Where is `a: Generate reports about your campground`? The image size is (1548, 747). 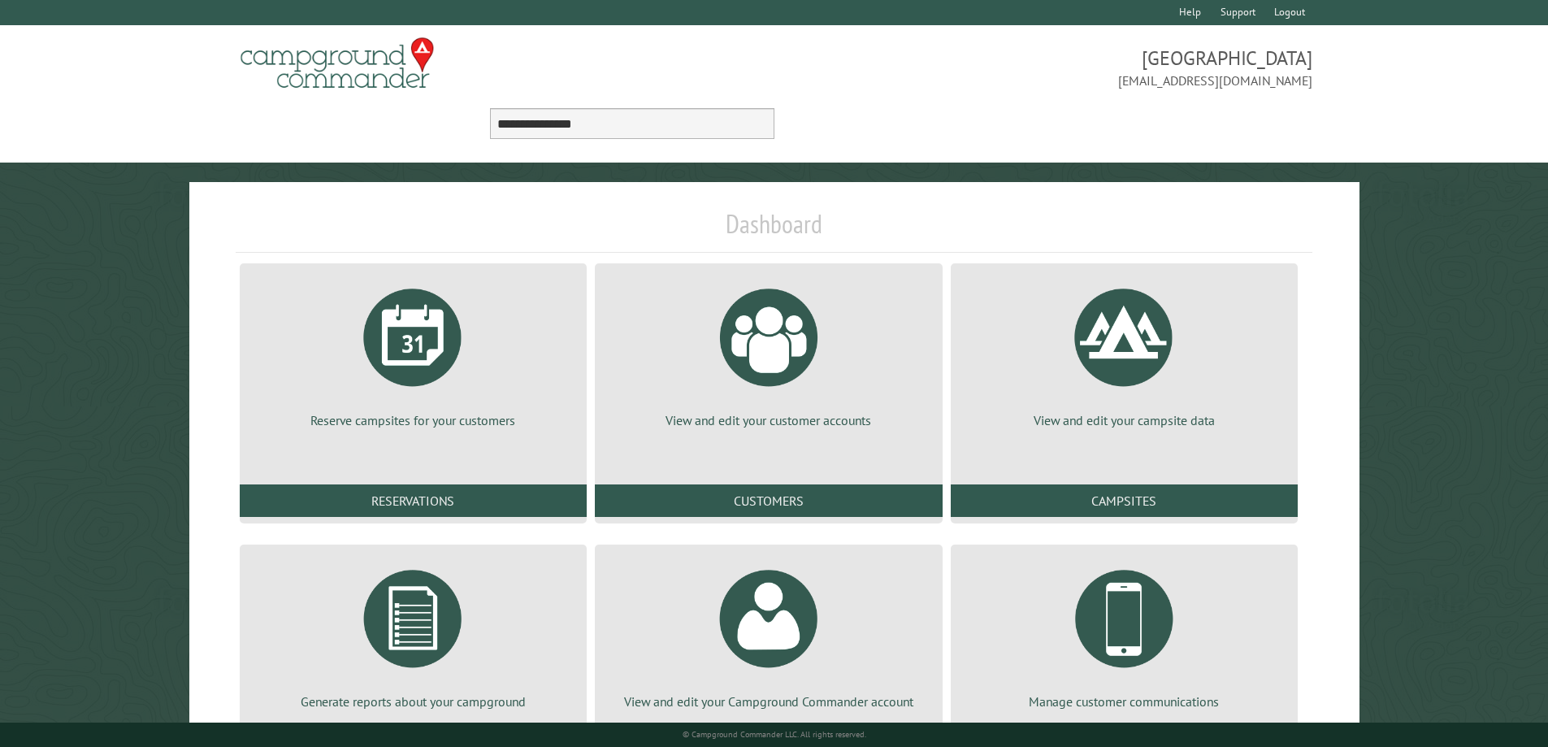
a: Generate reports about your campground is located at coordinates (413, 634).